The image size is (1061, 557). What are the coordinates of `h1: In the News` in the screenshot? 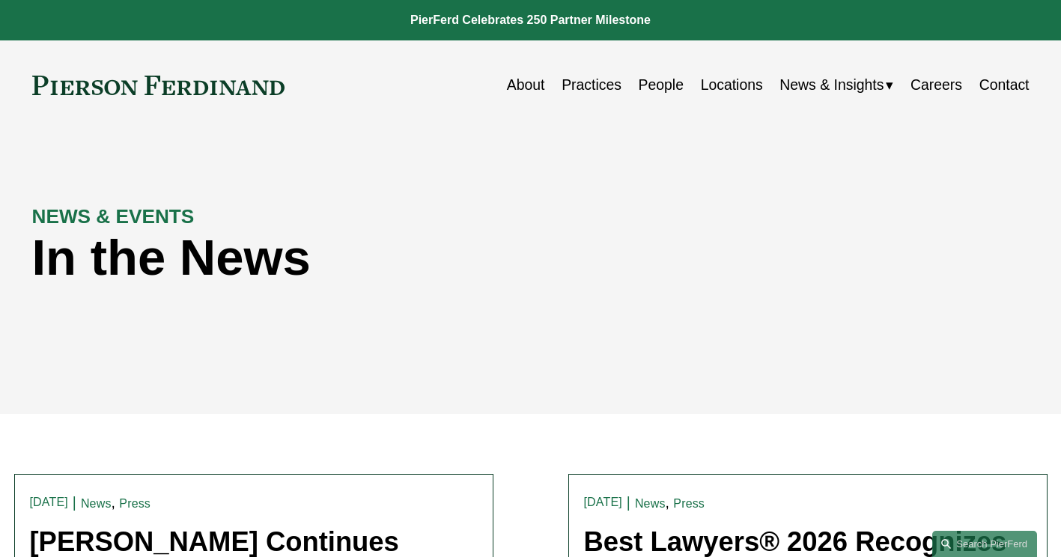 It's located at (406, 258).